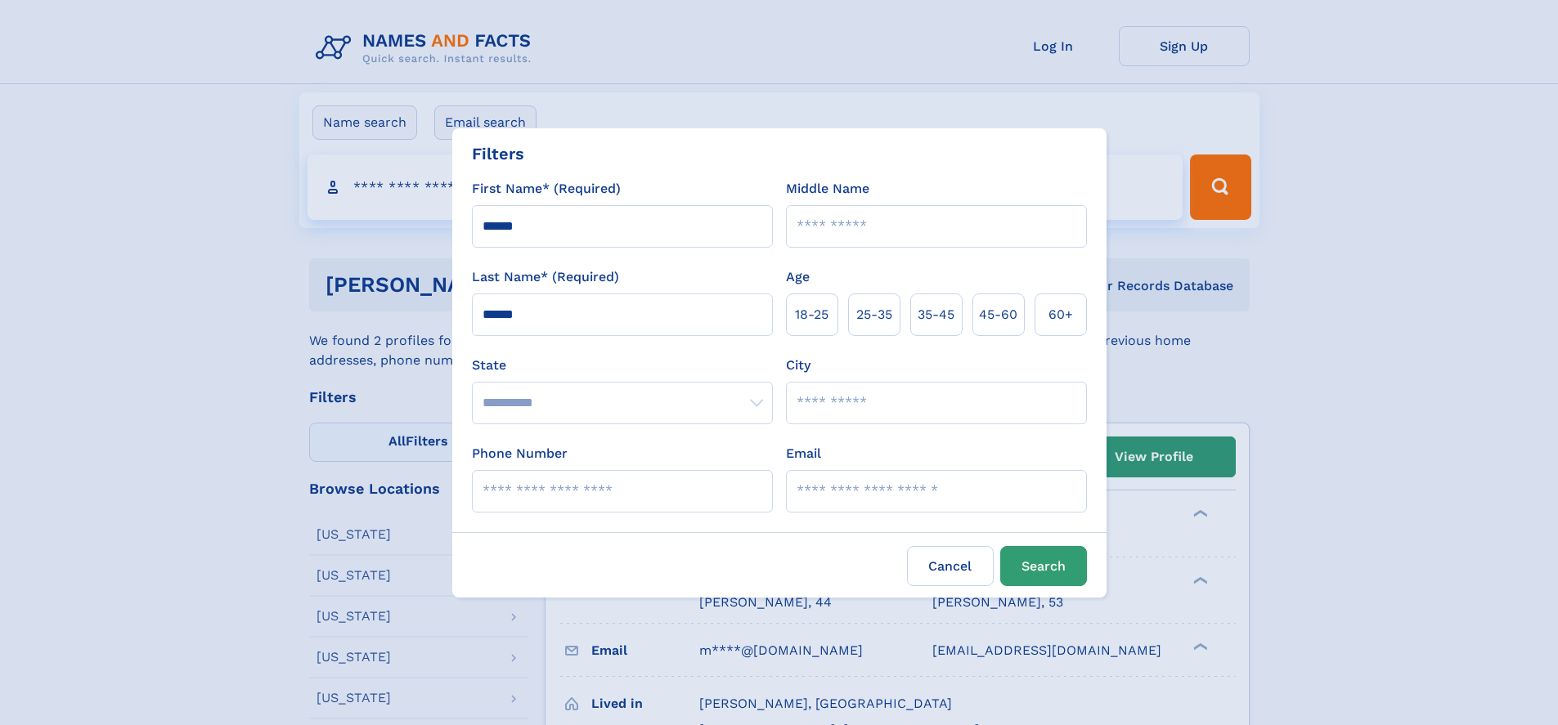  What do you see at coordinates (546, 189) in the screenshot?
I see `label: First Name* (Required)` at bounding box center [546, 189].